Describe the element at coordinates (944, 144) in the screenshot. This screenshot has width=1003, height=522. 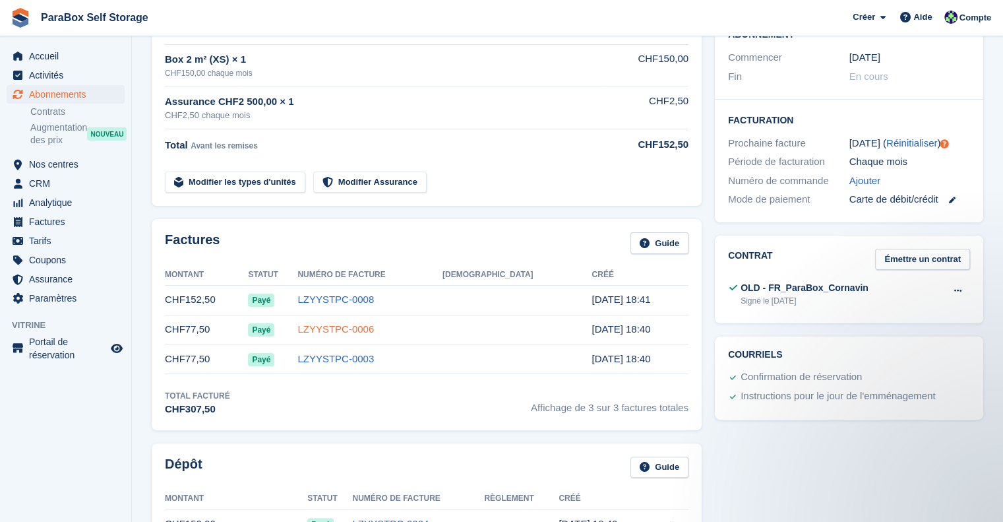
I see `div: Tooltip anchor` at that location.